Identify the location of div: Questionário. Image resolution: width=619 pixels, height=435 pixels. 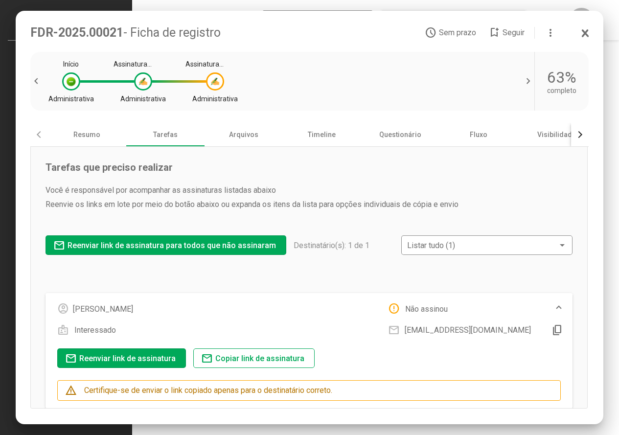
(400, 134).